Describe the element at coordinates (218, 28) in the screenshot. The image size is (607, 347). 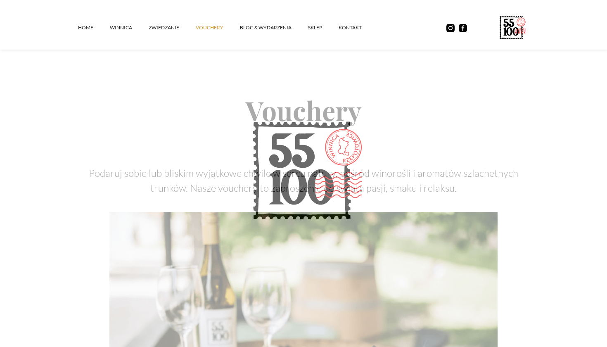
I see `a: vouchery` at that location.